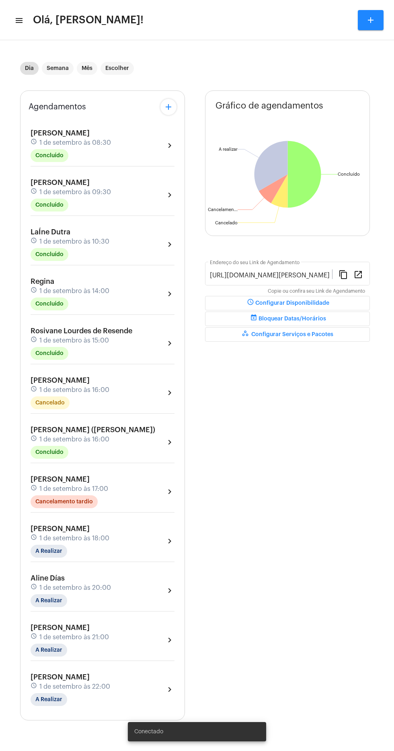 Image resolution: width=394 pixels, height=751 pixels. I want to click on text: A realizar, so click(228, 149).